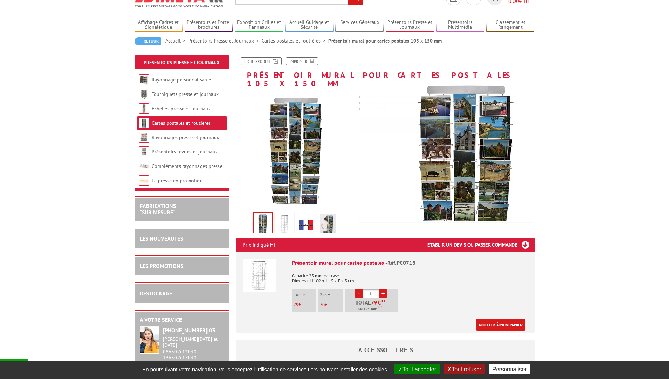 The height and width of the screenshot is (379, 669). Describe the element at coordinates (209, 25) in the screenshot. I see `a: Présentoirs et Porte-brochures` at that location.